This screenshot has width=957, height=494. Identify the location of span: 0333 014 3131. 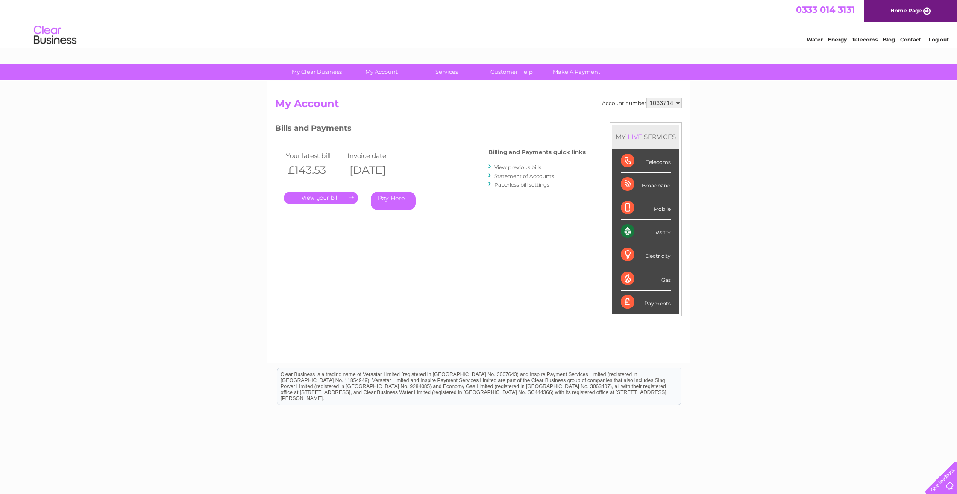
(826, 9).